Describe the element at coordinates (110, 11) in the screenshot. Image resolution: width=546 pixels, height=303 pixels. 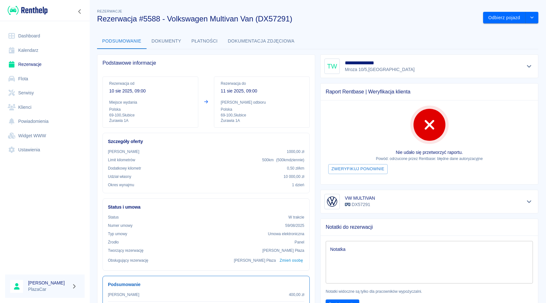
I see `span: Rezerwacje` at that location.